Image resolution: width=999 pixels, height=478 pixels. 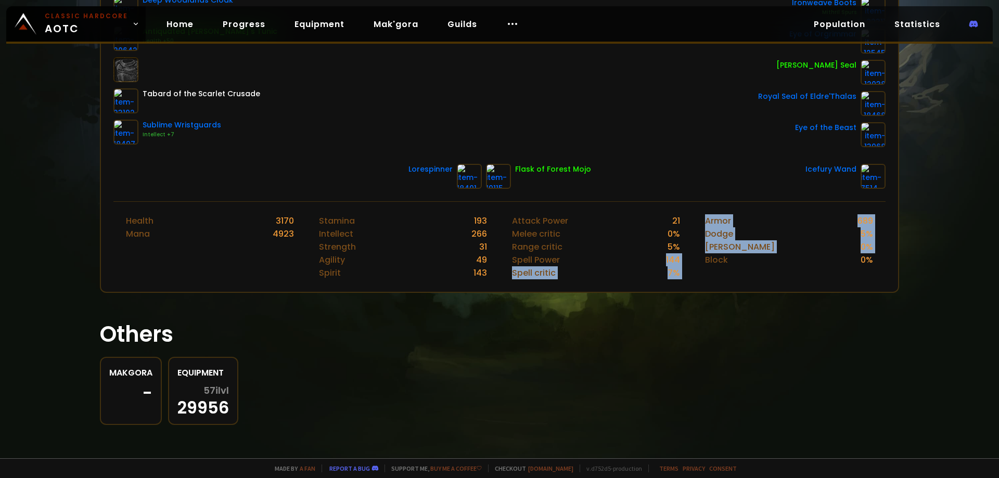 I want to click on a: Population, so click(x=839, y=24).